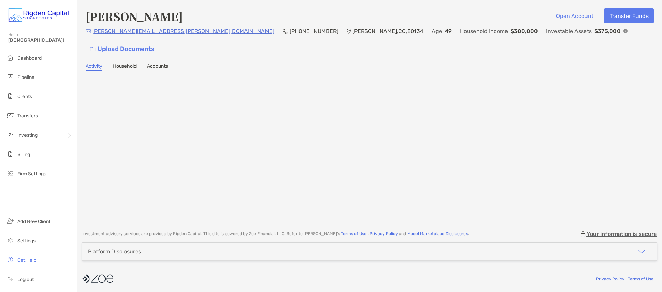  What do you see at coordinates (10, 173) in the screenshot?
I see `img: firm-settings icon` at bounding box center [10, 173].